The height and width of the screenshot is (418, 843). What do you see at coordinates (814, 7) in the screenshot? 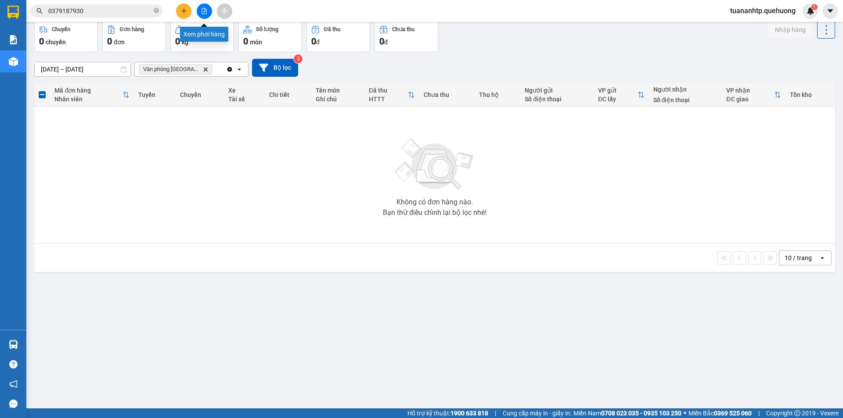
I see `span: 1` at bounding box center [814, 7].